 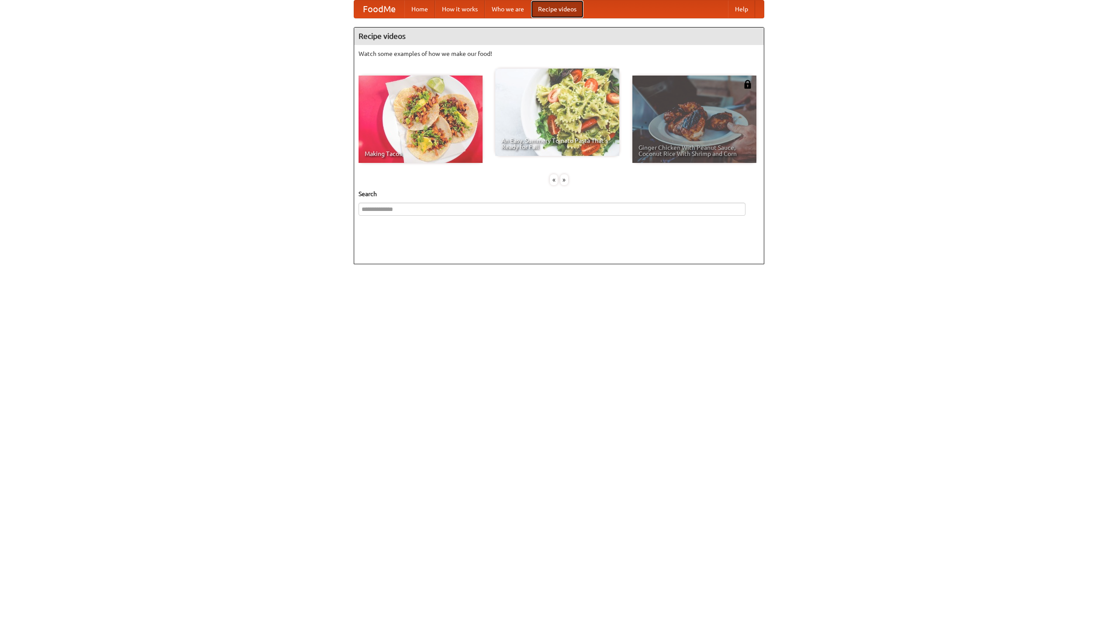 What do you see at coordinates (420, 119) in the screenshot?
I see `a: Making Tacos` at bounding box center [420, 119].